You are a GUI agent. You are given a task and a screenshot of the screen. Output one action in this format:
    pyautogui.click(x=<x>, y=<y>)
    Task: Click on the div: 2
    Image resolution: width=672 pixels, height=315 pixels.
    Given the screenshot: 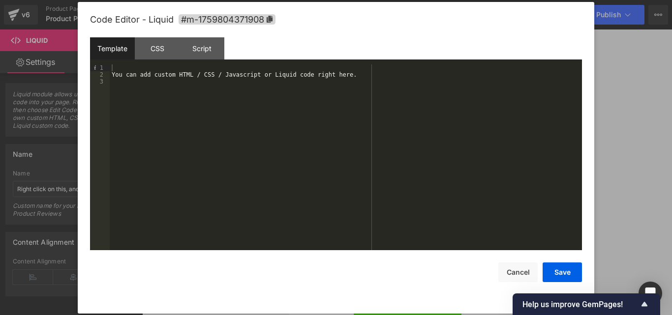 What is the action you would take?
    pyautogui.click(x=100, y=75)
    